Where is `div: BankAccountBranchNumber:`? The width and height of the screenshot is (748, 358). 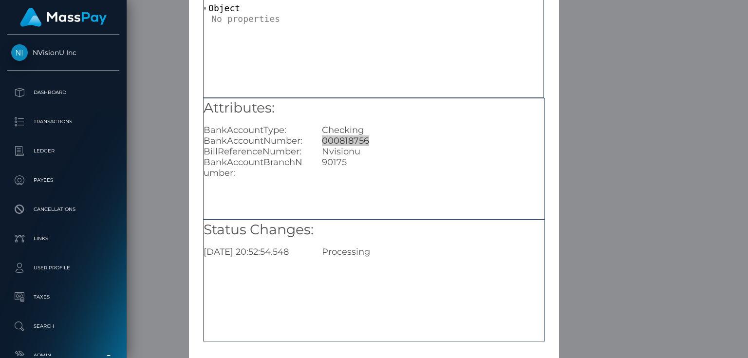 div: BankAccountBranchNumber: is located at coordinates (255, 168).